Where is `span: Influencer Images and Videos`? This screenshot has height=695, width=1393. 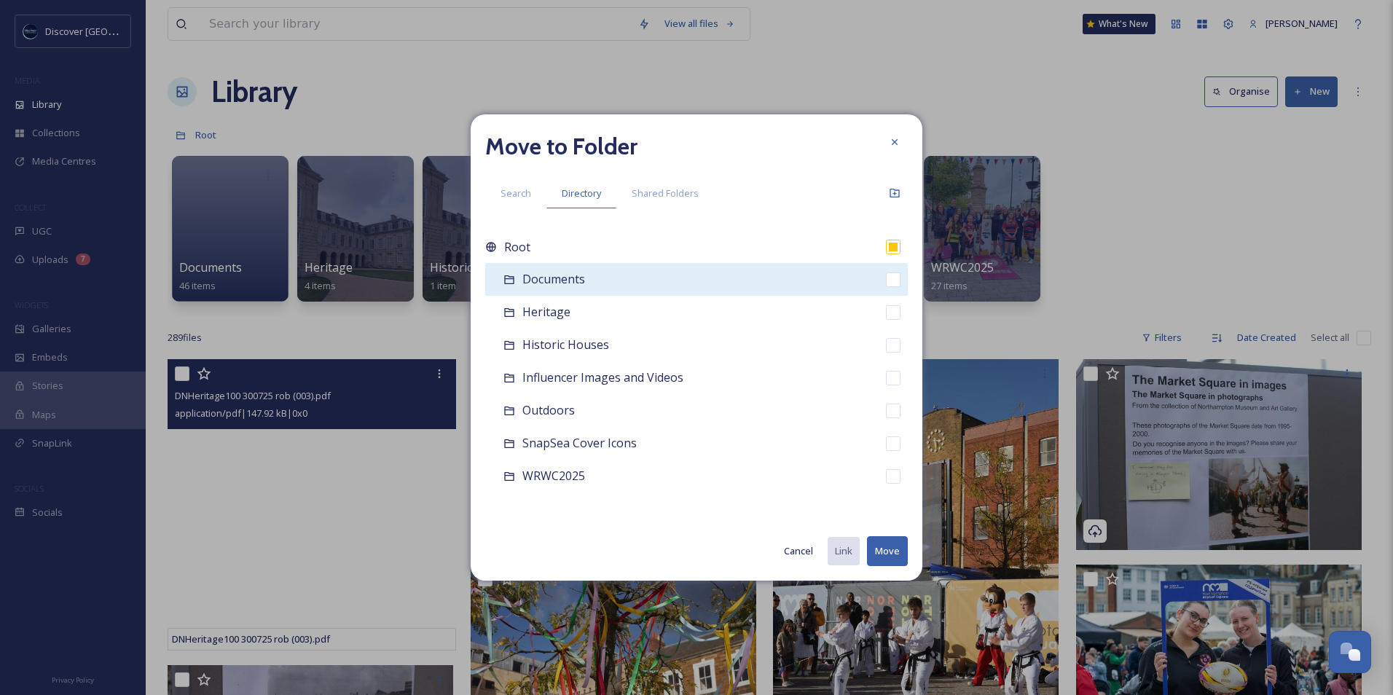 span: Influencer Images and Videos is located at coordinates (603, 377).